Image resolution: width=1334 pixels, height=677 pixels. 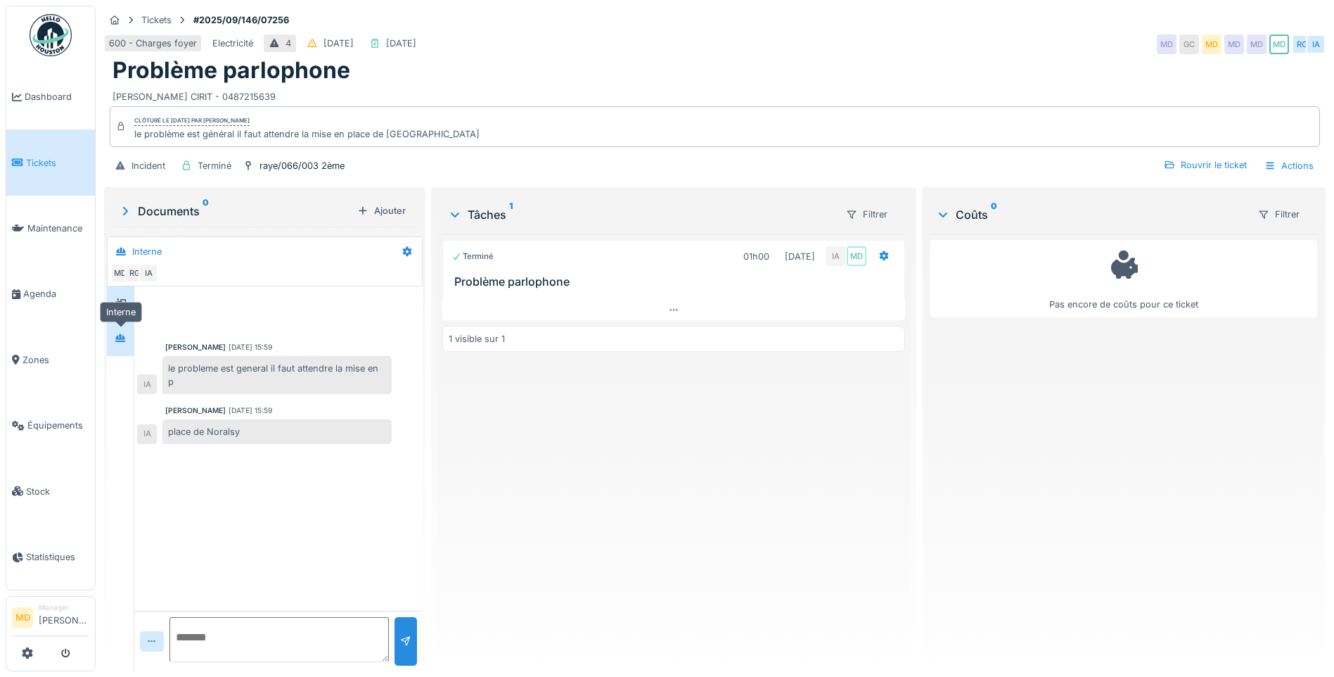 What do you see at coordinates (1091, 215) in the screenshot?
I see `div: Coûts` at bounding box center [1091, 215].